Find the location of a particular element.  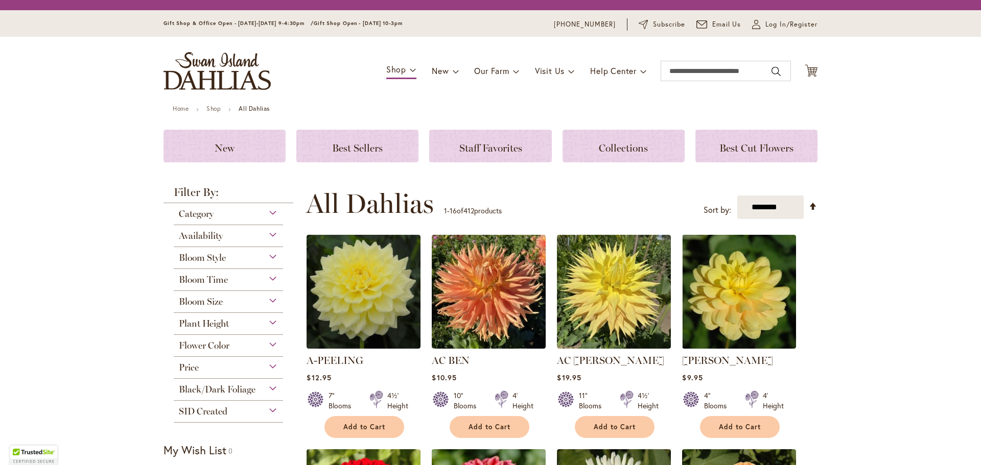

span: Flower Color is located at coordinates (204, 346).